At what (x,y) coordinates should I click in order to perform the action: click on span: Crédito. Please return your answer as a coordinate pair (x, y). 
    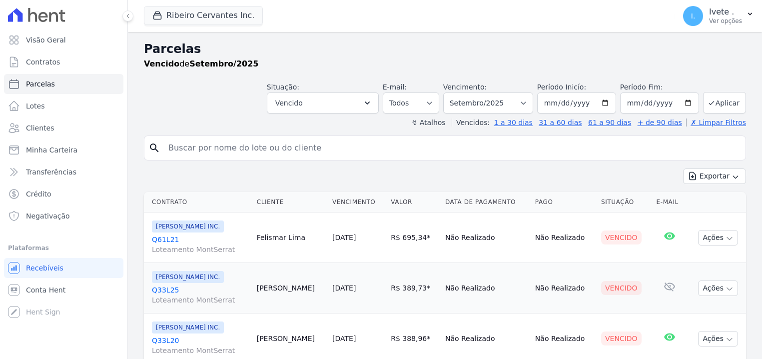
    Looking at the image, I should click on (38, 194).